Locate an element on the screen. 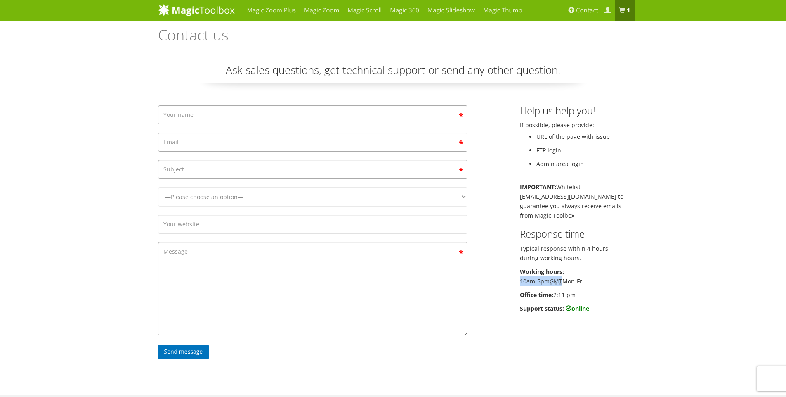 Image resolution: width=786 pixels, height=397 pixels. b: 1 is located at coordinates (629, 10).